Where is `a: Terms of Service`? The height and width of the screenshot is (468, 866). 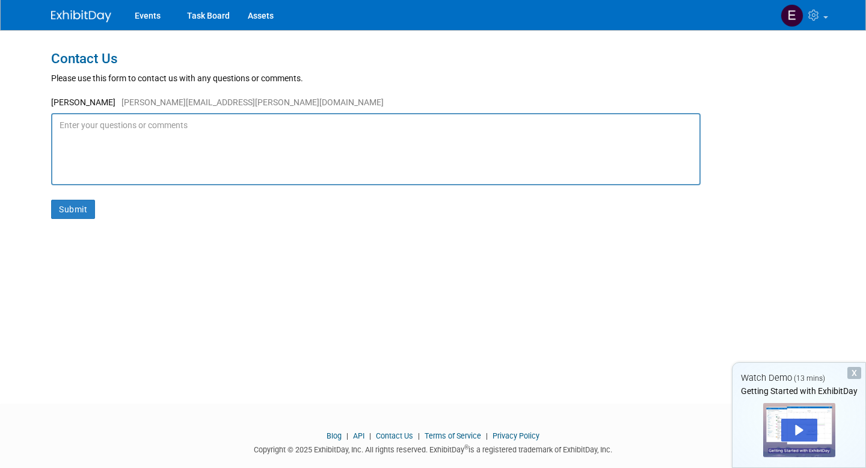 a: Terms of Service is located at coordinates (453, 435).